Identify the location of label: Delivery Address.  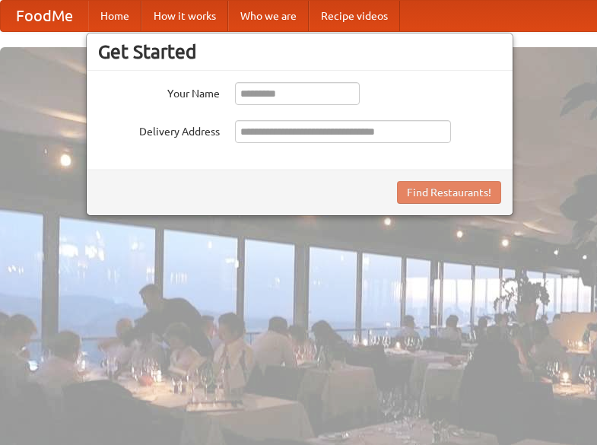
(159, 129).